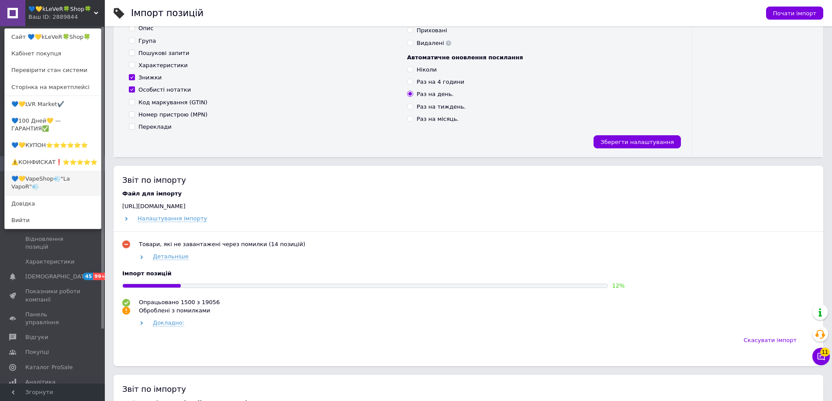  Describe the element at coordinates (794, 13) in the screenshot. I see `button: Почати імпорт` at that location.